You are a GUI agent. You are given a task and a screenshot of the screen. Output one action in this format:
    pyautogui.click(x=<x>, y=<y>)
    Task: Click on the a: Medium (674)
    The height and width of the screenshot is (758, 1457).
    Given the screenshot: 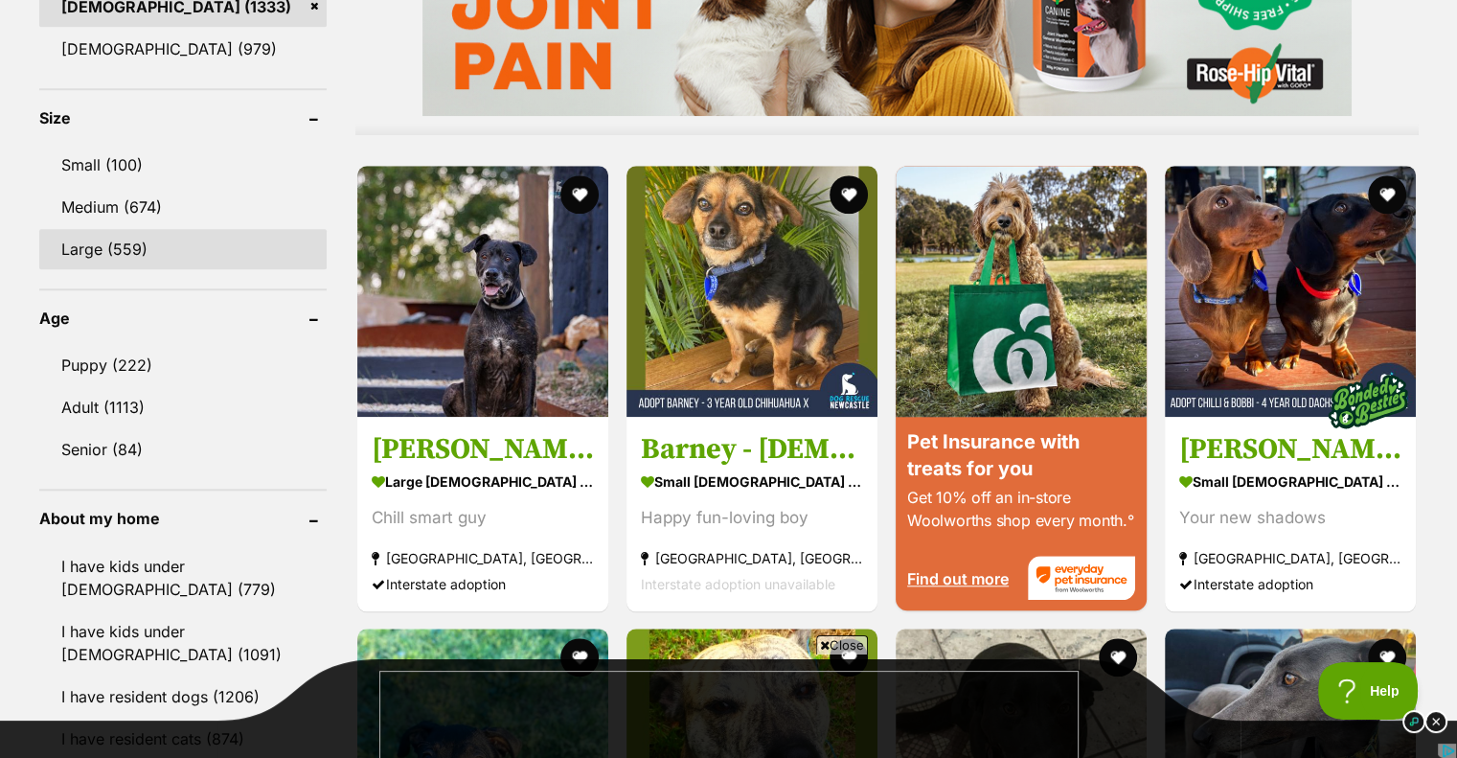 What is the action you would take?
    pyautogui.click(x=183, y=207)
    